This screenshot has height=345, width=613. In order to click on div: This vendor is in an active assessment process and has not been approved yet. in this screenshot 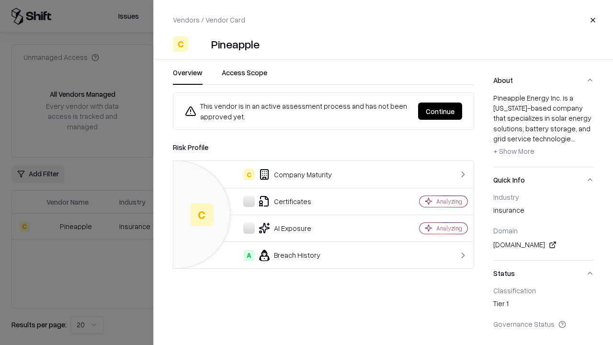, I will do `click(297, 111)`.